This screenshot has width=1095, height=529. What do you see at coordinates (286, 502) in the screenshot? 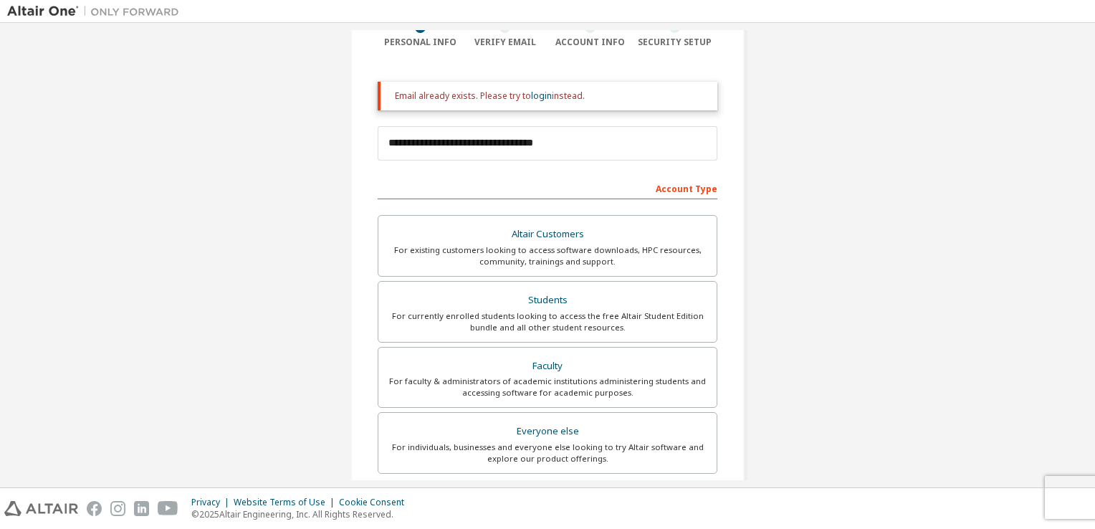
I see `div: Website Terms of Use` at bounding box center [286, 502].